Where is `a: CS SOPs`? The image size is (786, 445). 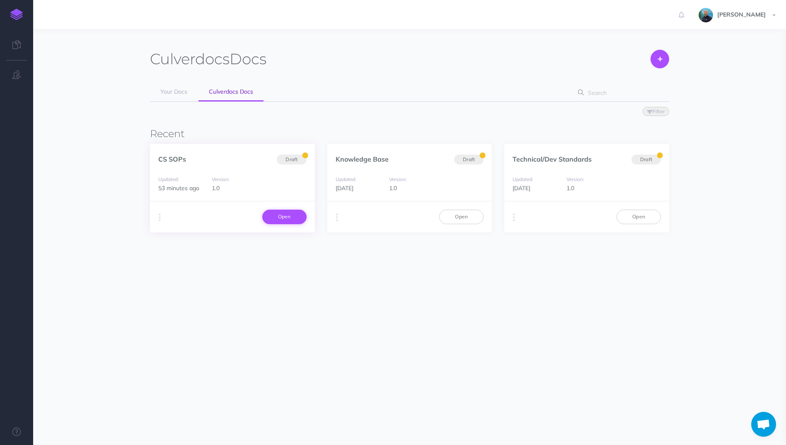 a: CS SOPs is located at coordinates (172, 159).